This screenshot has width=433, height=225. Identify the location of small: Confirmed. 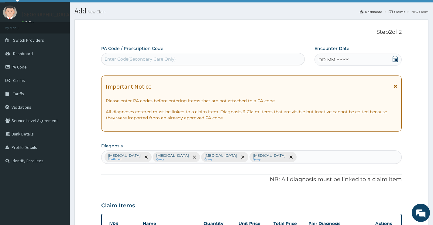
(124, 159).